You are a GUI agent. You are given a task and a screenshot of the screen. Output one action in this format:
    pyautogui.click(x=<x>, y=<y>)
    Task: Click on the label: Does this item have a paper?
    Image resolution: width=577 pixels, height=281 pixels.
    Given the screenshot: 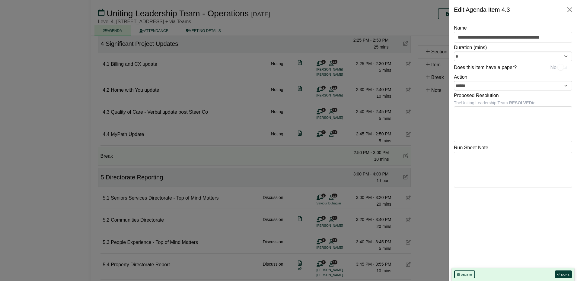 What is the action you would take?
    pyautogui.click(x=485, y=68)
    